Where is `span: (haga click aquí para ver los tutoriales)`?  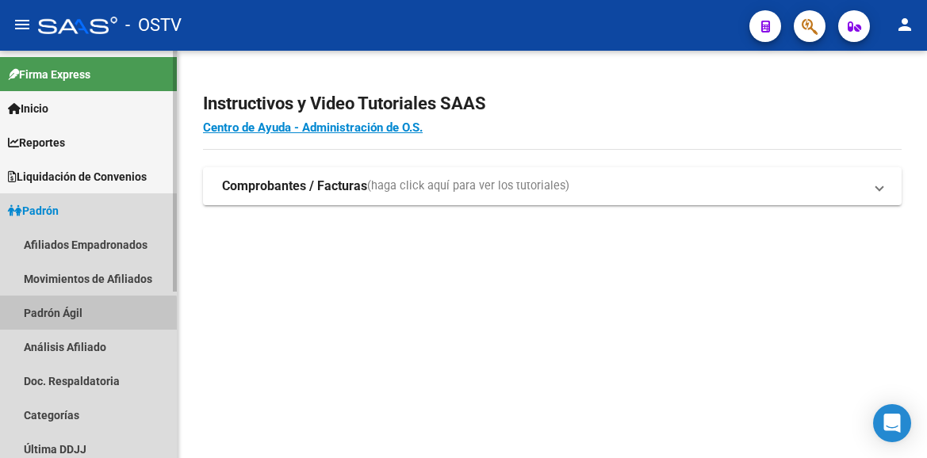
span: (haga click aquí para ver los tutoriales) is located at coordinates (468, 186).